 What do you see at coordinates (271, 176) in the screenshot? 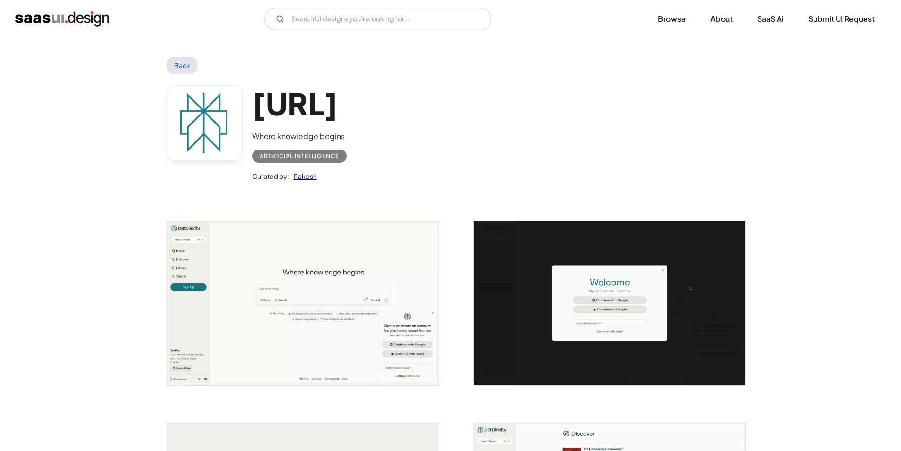
I see `div: Curated by:` at bounding box center [271, 176].